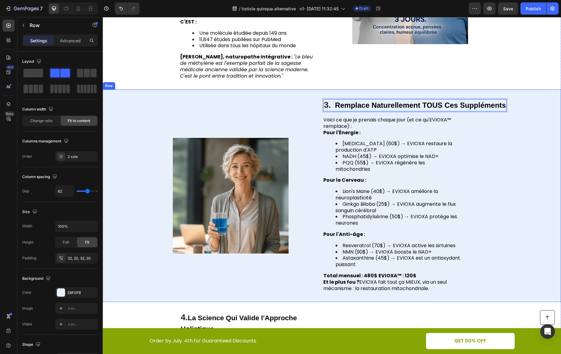 The height and width of the screenshot is (354, 561). Describe the element at coordinates (27, 324) in the screenshot. I see `div: Video` at that location.